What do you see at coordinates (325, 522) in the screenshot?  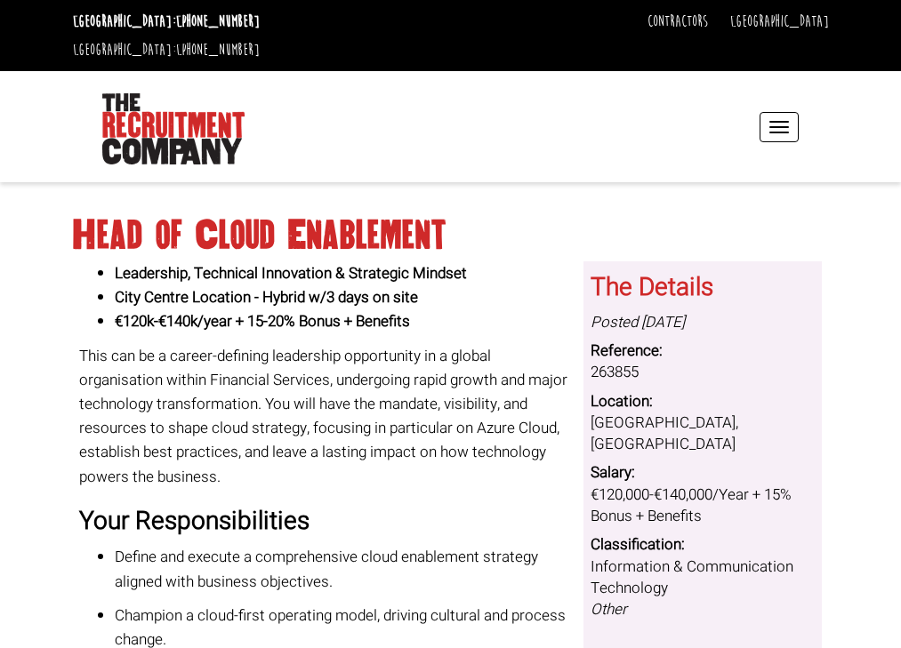 I see `h3: Your Responsibilities` at bounding box center [325, 522].